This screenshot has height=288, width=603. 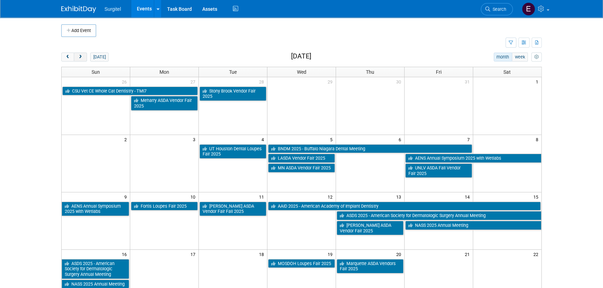 What do you see at coordinates (263, 254) in the screenshot?
I see `span: 18` at bounding box center [263, 254].